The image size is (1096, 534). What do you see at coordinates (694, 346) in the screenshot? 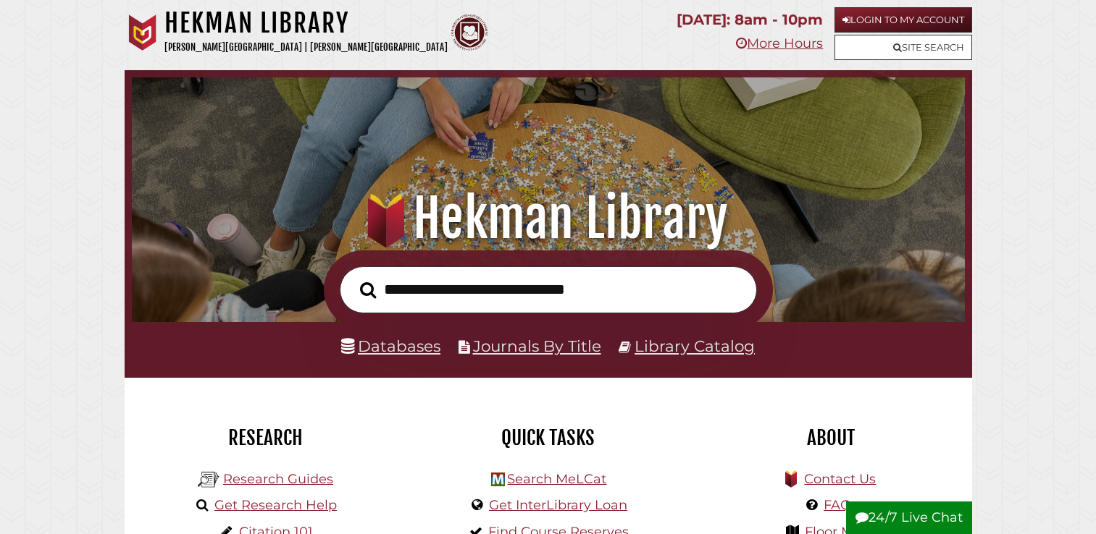
I see `a: Library Catalog` at bounding box center [694, 346].